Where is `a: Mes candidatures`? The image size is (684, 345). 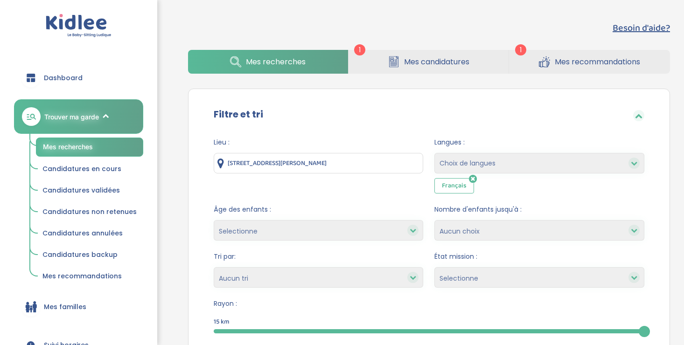 a: Mes candidatures is located at coordinates (428, 62).